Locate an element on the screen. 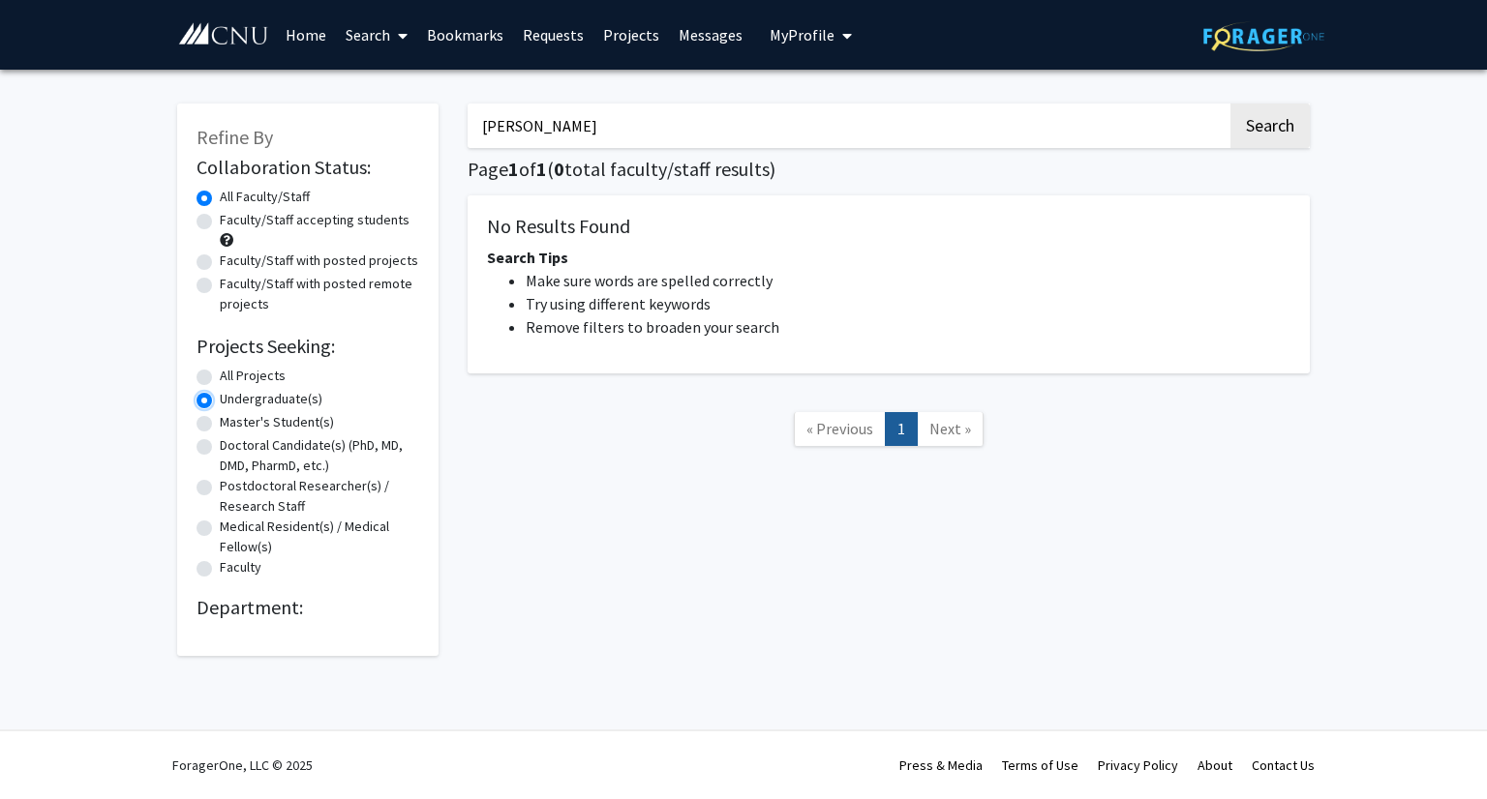 This screenshot has height=799, width=1487. label: Faculty/Staff with posted projects is located at coordinates (318, 260).